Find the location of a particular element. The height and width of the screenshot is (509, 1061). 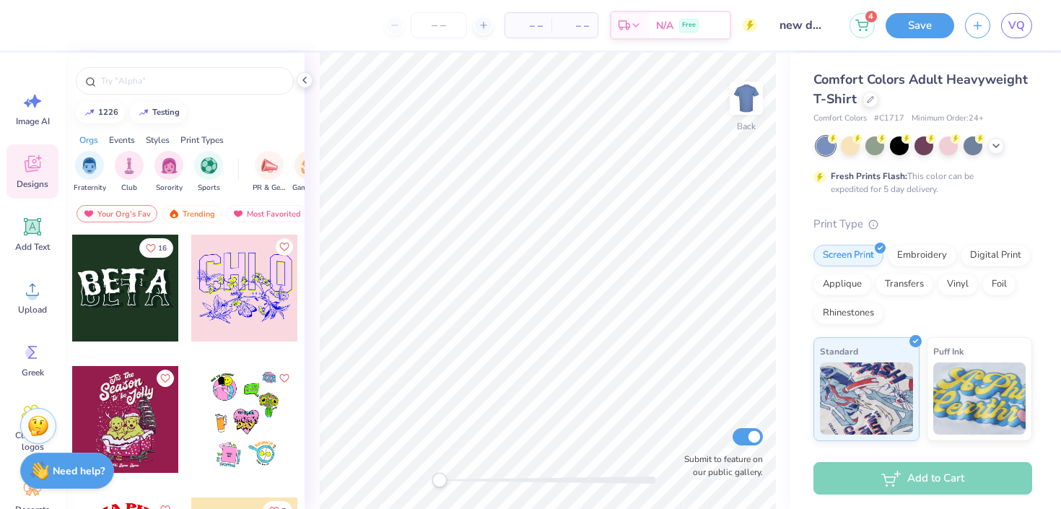

a: VQ is located at coordinates (1016, 25).